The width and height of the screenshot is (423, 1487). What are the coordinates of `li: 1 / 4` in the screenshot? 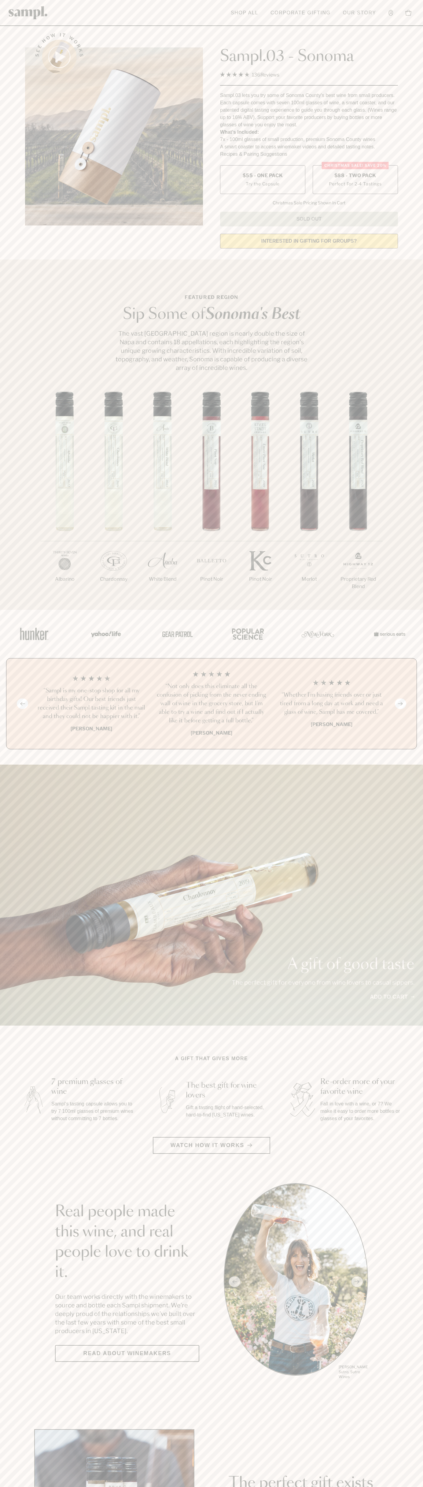 It's located at (91, 704).